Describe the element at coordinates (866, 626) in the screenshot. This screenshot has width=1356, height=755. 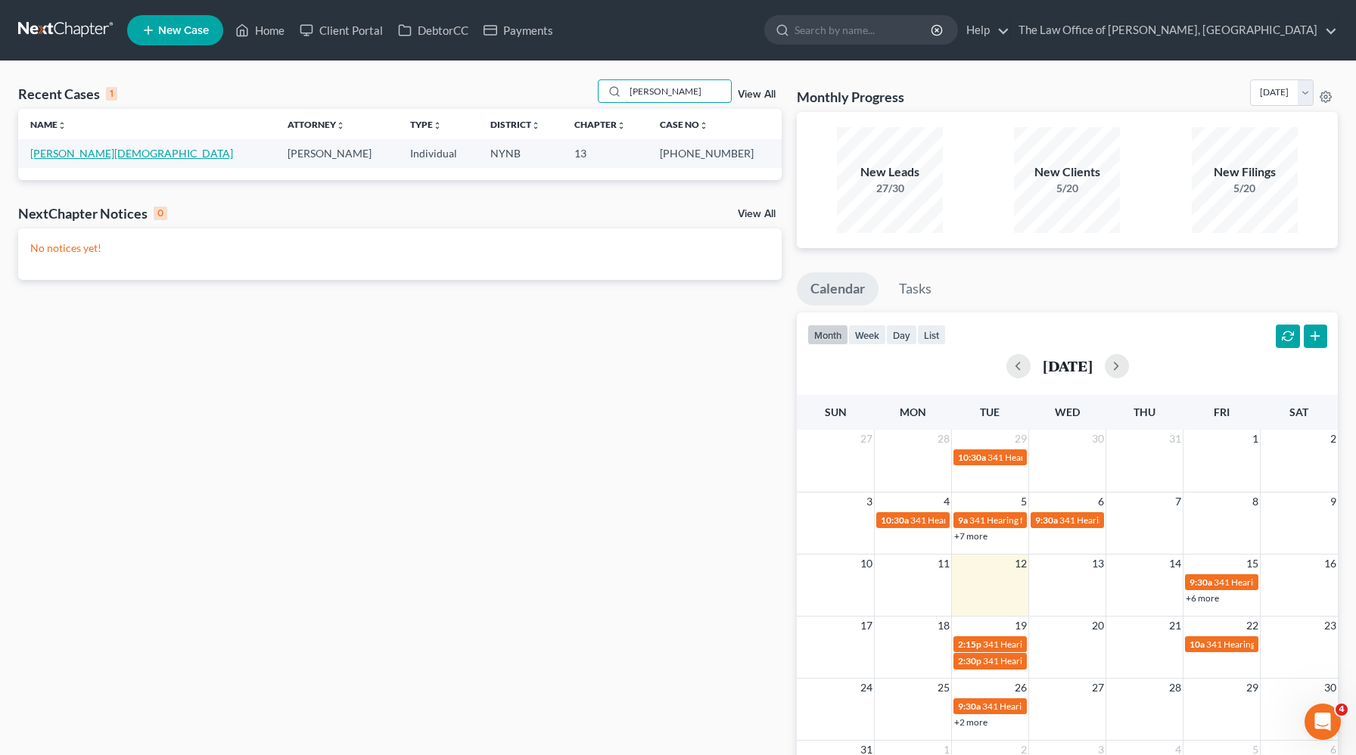
I see `span: 17` at that location.